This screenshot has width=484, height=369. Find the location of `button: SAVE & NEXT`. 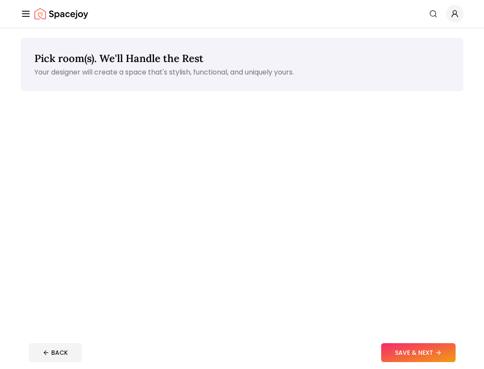

button: SAVE & NEXT is located at coordinates (418, 352).